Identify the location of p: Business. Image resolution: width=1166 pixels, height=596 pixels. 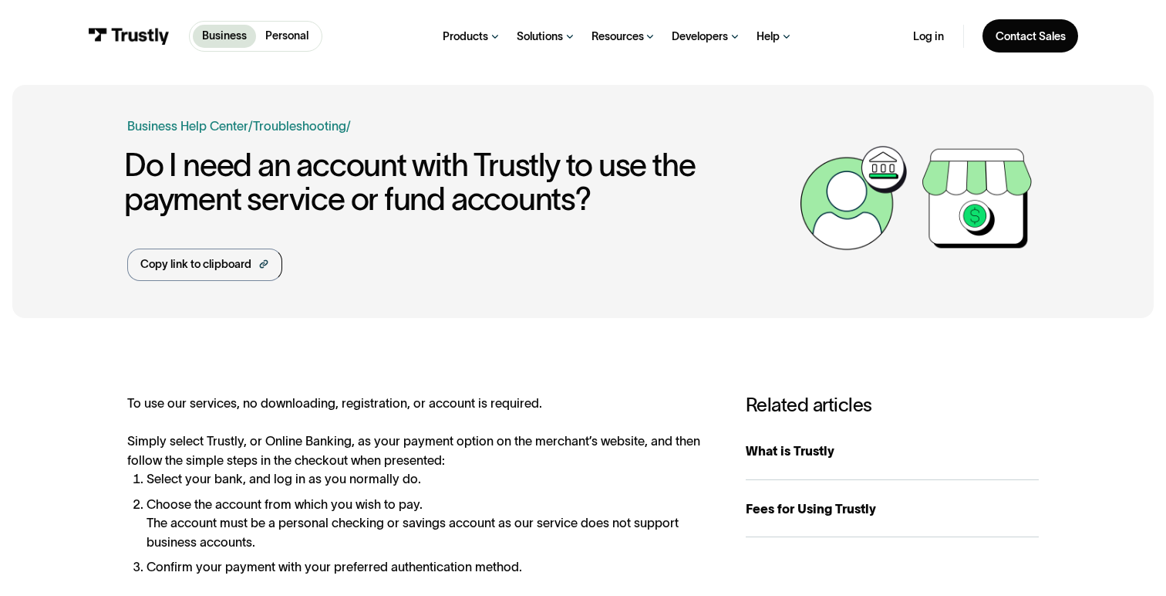
(224, 35).